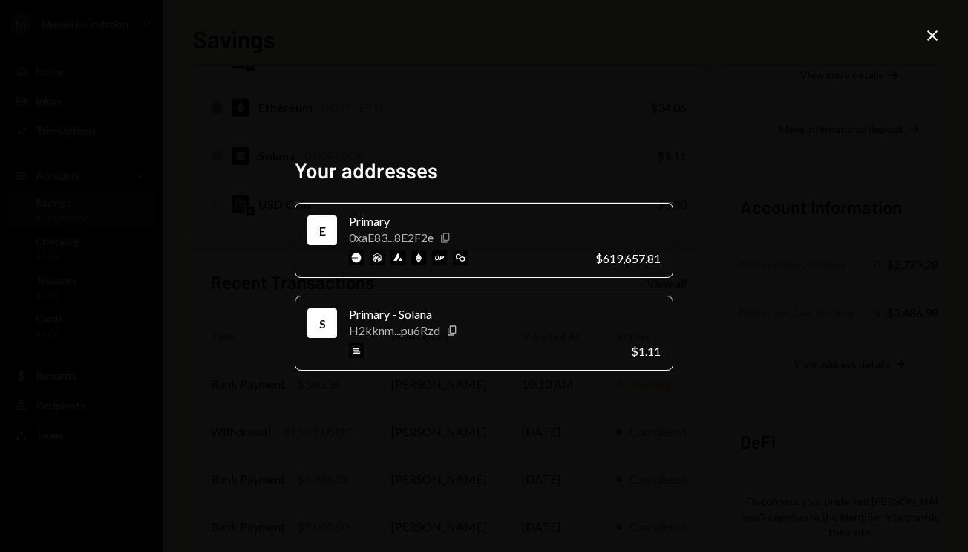 Image resolution: width=968 pixels, height=552 pixels. What do you see at coordinates (439, 258) in the screenshot?
I see `img: optimism-mainnet` at bounding box center [439, 258].